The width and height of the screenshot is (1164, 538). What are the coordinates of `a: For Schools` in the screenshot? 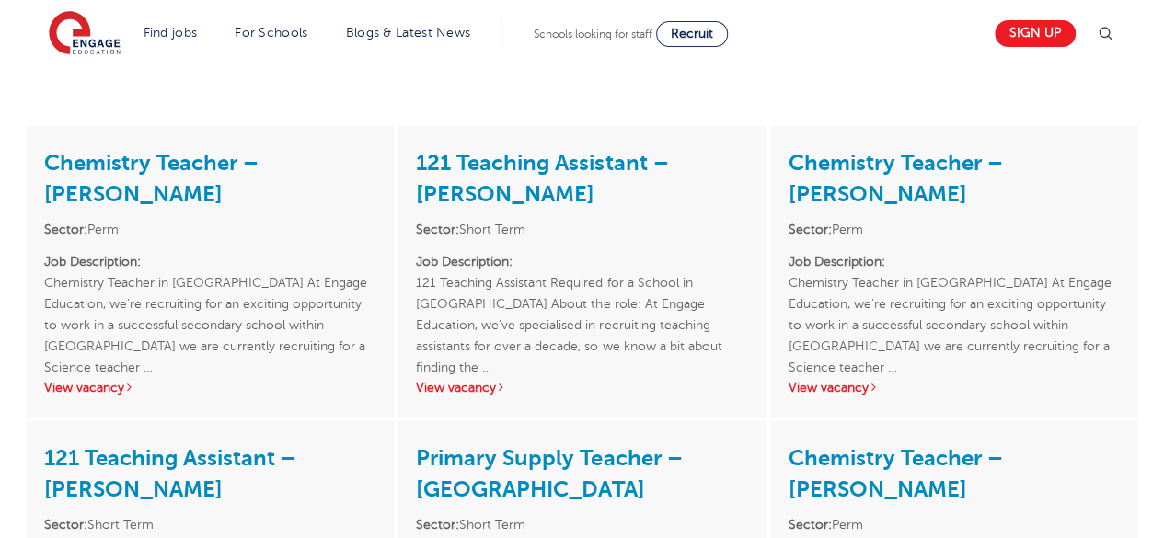 It's located at (271, 32).